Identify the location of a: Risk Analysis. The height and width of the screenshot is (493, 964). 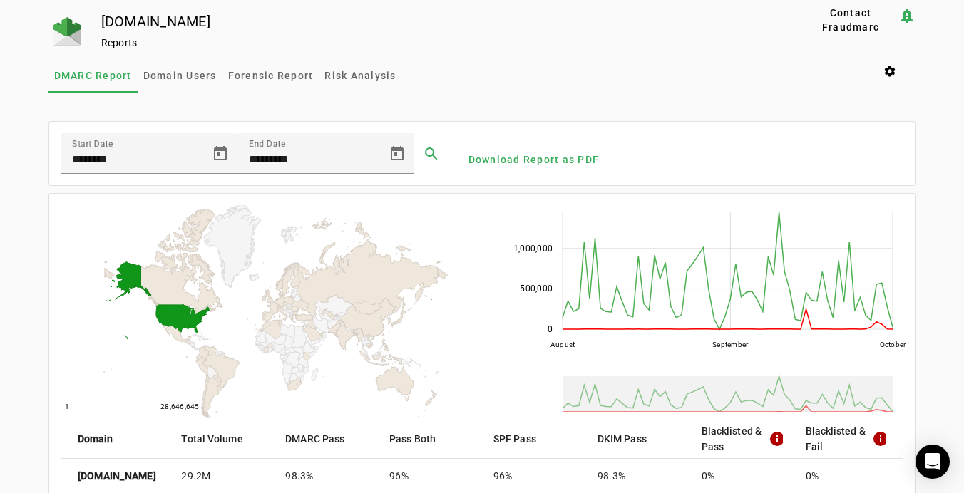
(360, 76).